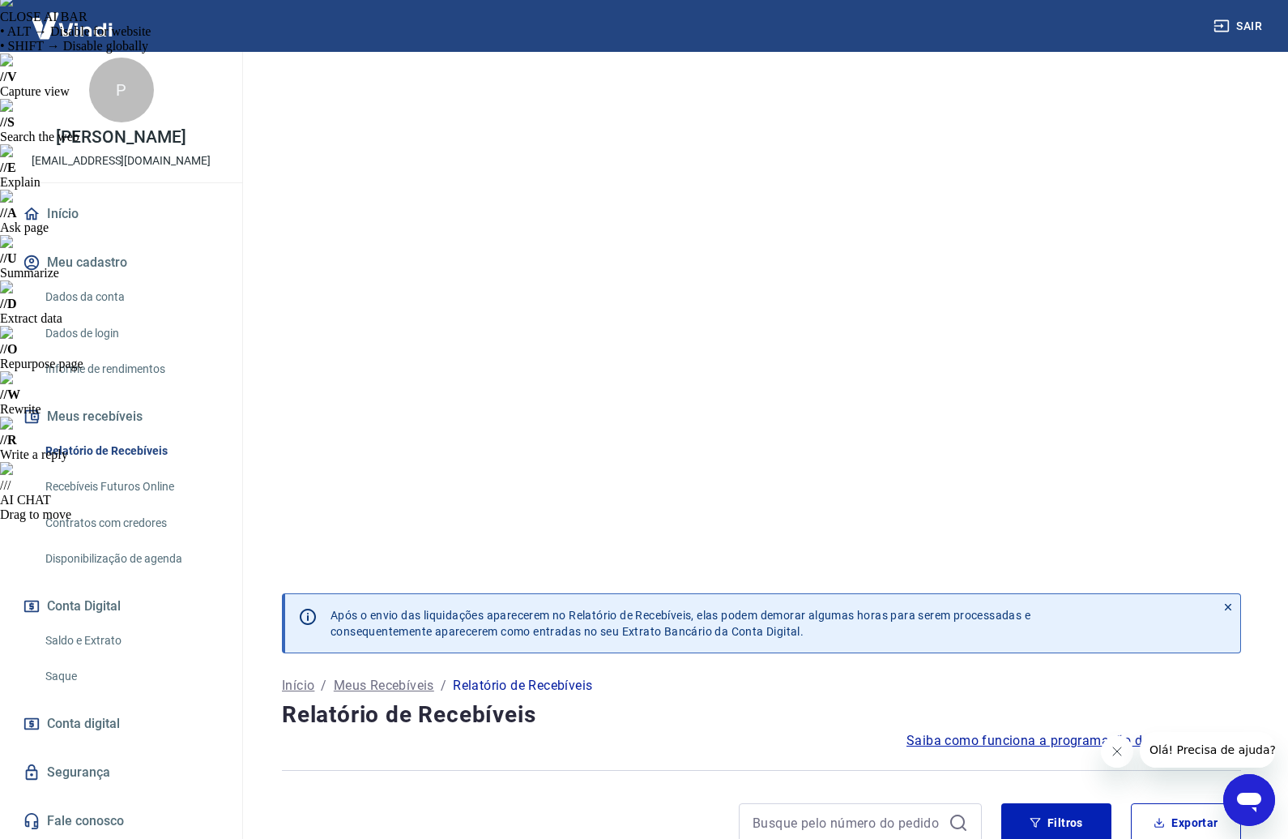 This screenshot has width=1288, height=839. I want to click on p: Meus Recebíveis, so click(384, 685).